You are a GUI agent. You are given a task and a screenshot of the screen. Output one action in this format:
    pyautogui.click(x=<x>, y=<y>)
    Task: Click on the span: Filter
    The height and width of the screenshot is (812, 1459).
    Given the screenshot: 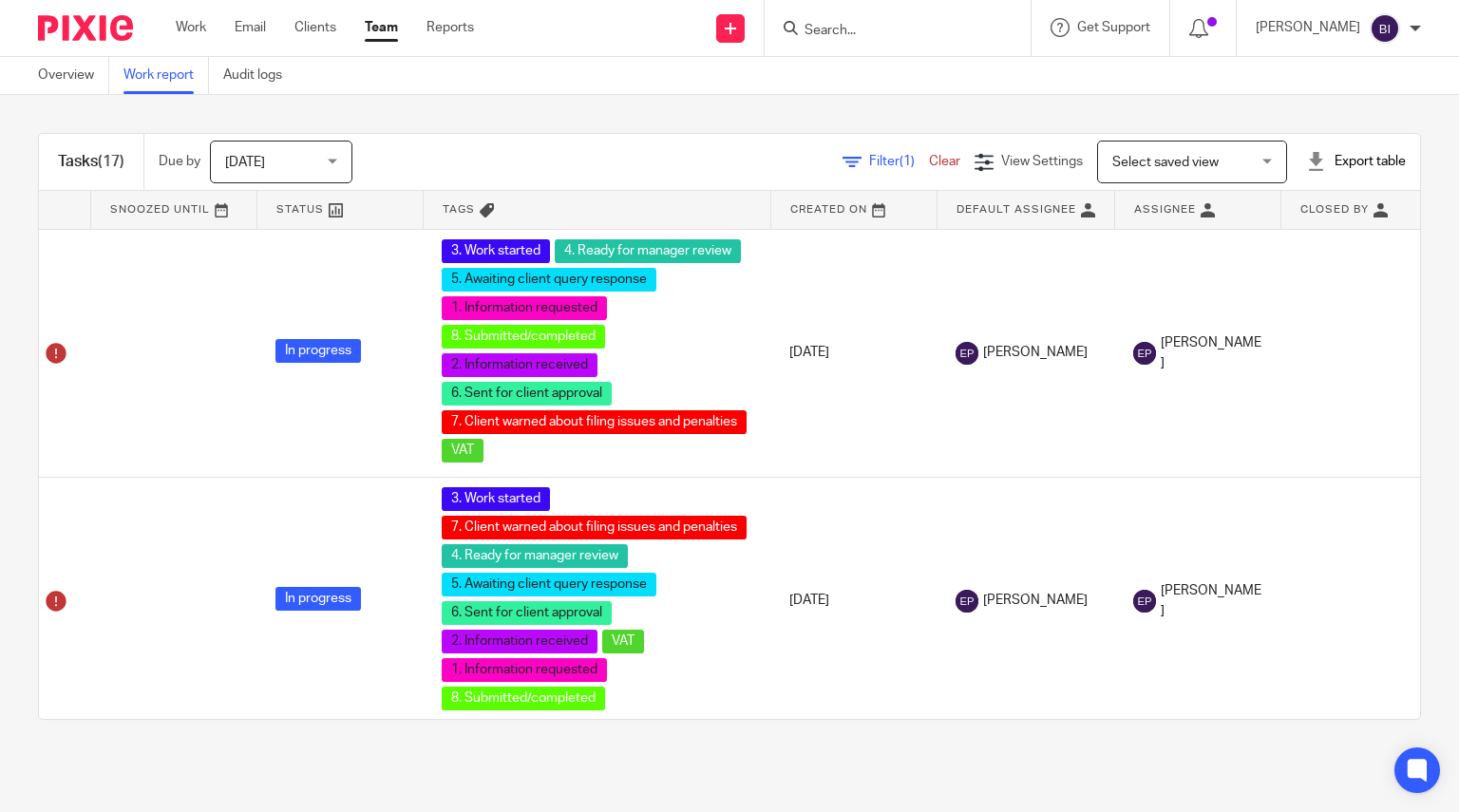 What is the action you would take?
    pyautogui.click(x=899, y=162)
    